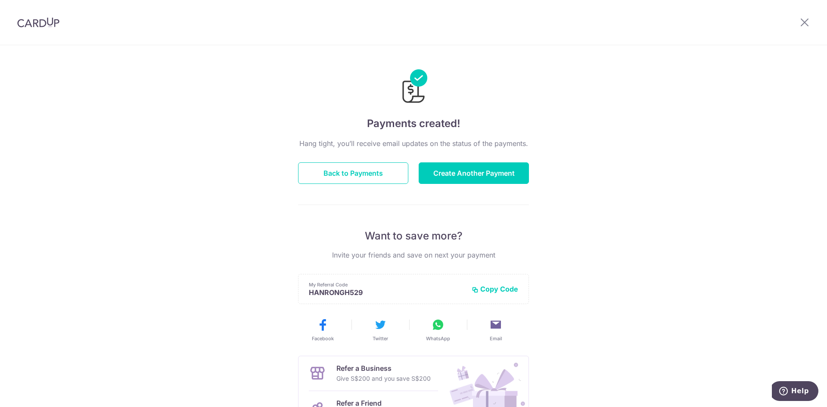 The width and height of the screenshot is (827, 407). What do you see at coordinates (414, 144) in the screenshot?
I see `p: Hang tight, you’ll receive email updates on the status of the payments.` at bounding box center [414, 144].